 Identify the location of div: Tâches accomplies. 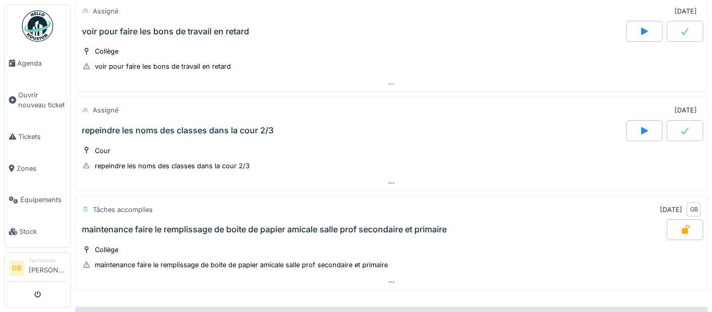
(122, 209).